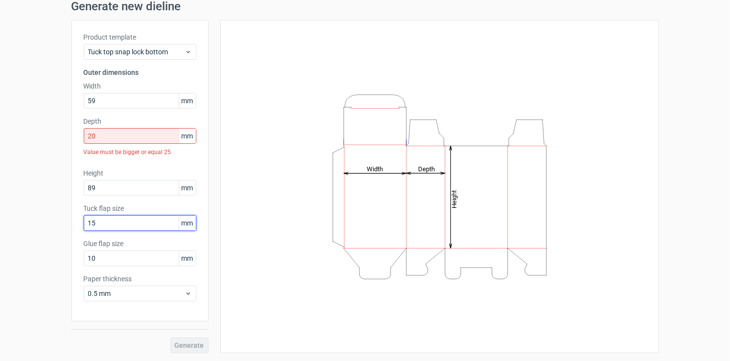  I want to click on label: Tuck flap size, so click(140, 209).